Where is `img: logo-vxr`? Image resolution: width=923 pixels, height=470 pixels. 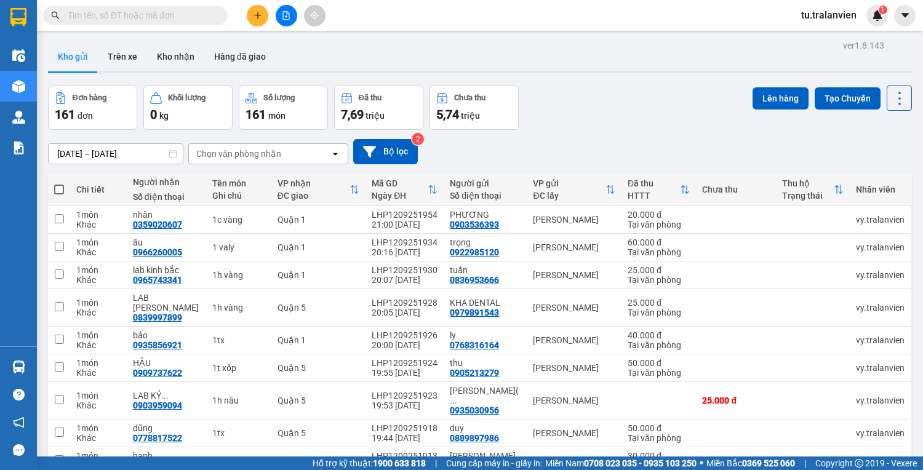
img: logo-vxr is located at coordinates (18, 17).